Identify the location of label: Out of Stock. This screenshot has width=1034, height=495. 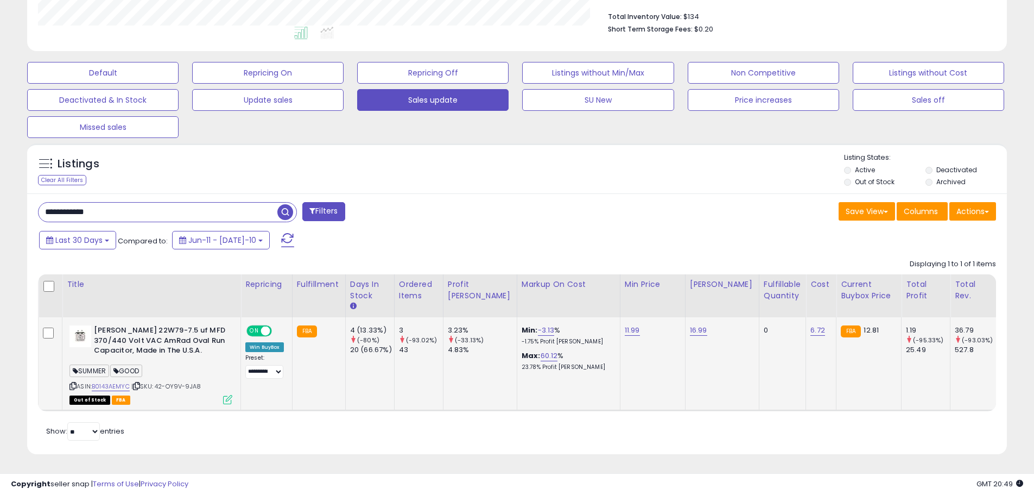
(875, 181).